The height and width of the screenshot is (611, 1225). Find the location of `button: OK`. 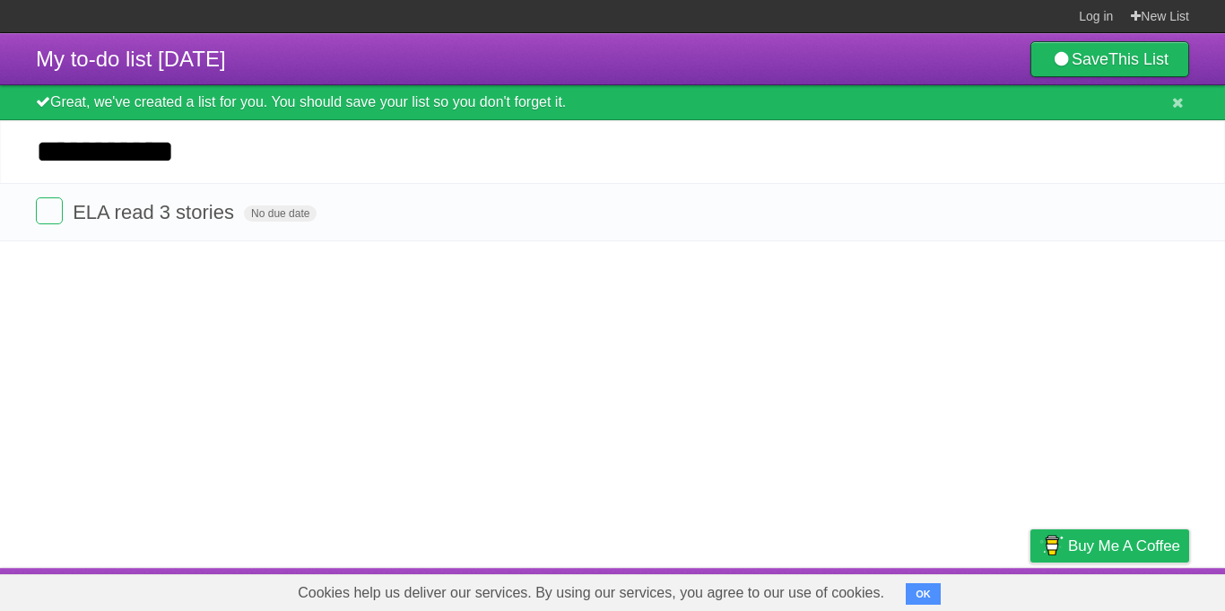

button: OK is located at coordinates (923, 594).